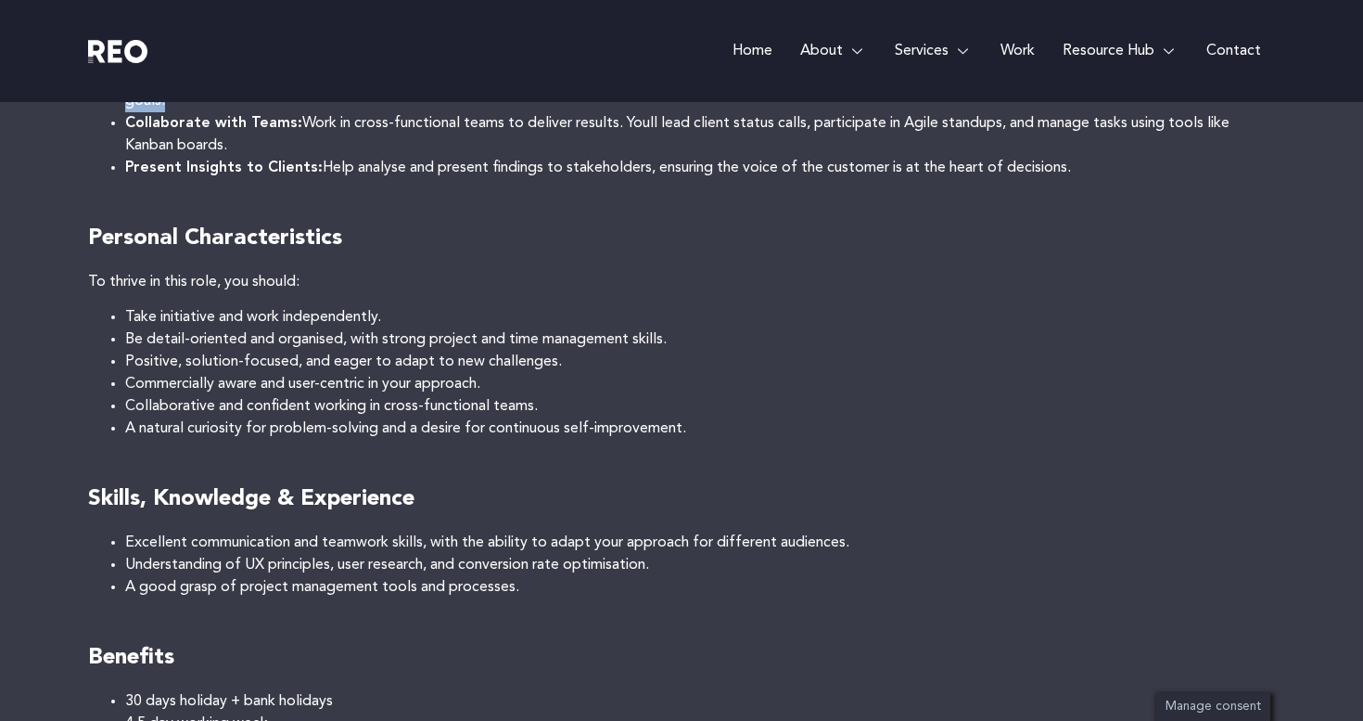  I want to click on li: Collaborative and confident working in cross-functional teams., so click(700, 406).